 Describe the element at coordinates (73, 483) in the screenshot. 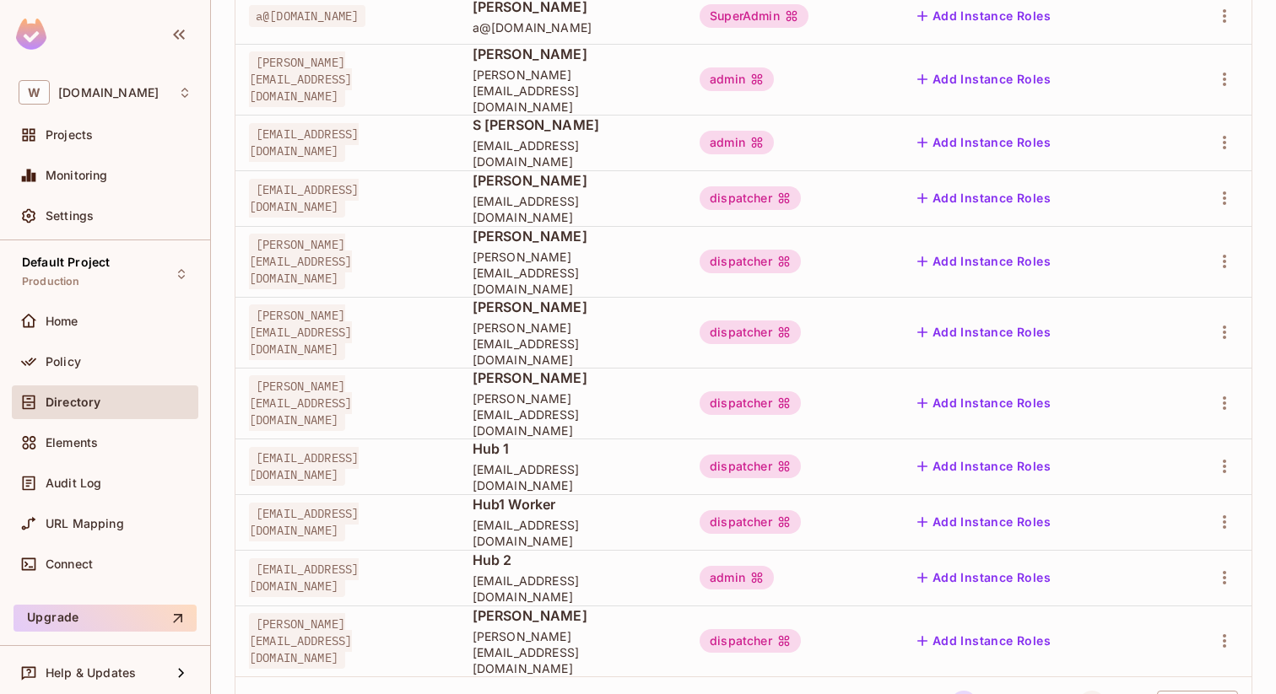

I see `span: Audit Log` at that location.